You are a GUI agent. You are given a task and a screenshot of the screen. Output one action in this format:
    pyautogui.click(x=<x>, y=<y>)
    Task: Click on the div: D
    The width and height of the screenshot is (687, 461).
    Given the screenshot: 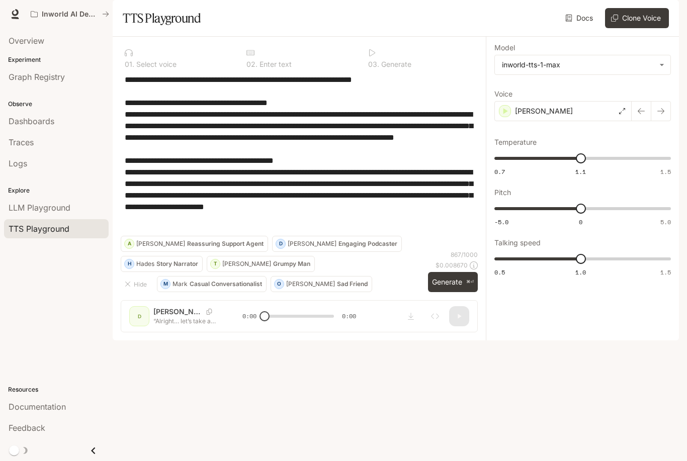 What is the action you would take?
    pyautogui.click(x=281, y=244)
    